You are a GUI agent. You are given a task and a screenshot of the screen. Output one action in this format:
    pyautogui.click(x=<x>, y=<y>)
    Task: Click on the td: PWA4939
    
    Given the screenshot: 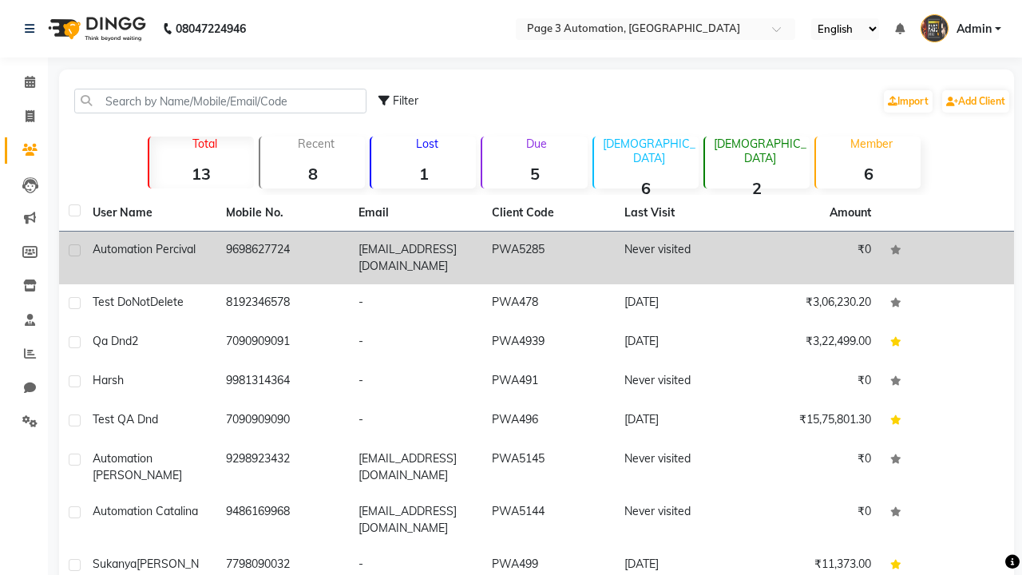 What is the action you would take?
    pyautogui.click(x=549, y=343)
    